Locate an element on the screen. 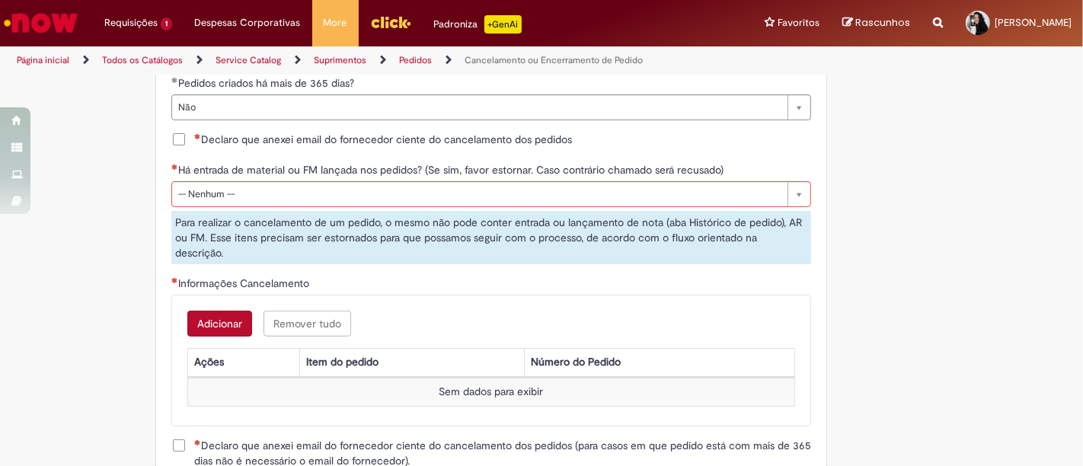 This screenshot has height=466, width=1083. span: Declaro que anexei email do fornecedor ciente do cancelamento dos pedidos is located at coordinates (383, 139).